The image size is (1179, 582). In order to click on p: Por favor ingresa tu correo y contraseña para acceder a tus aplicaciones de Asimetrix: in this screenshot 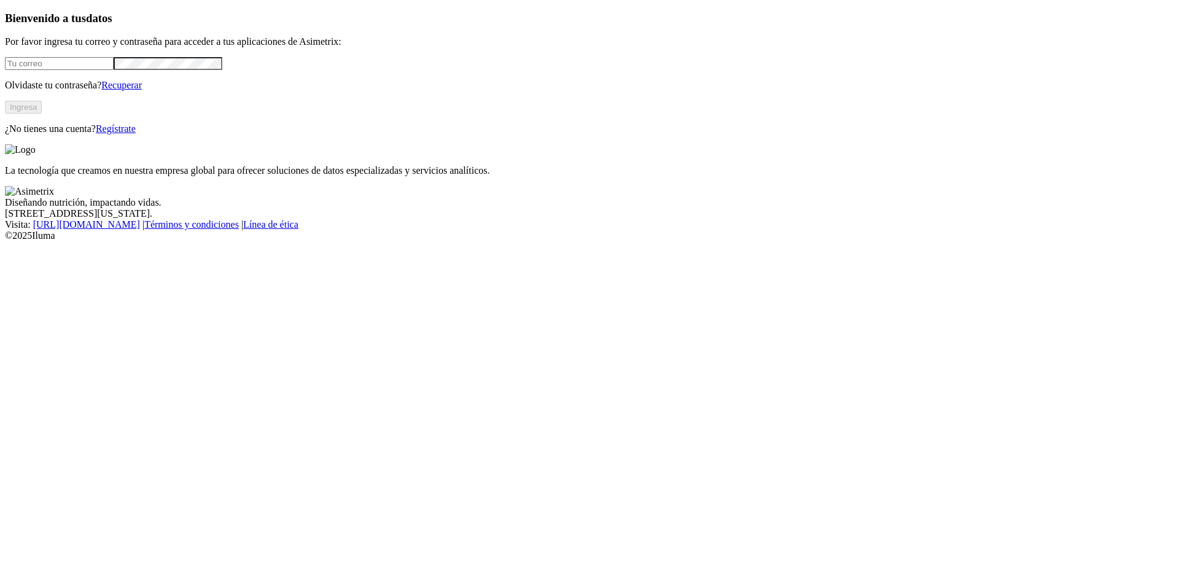, I will do `click(590, 42)`.